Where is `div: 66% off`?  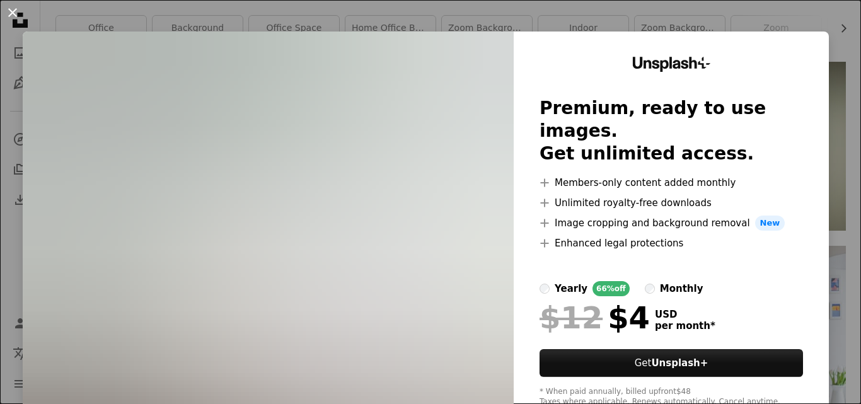
div: 66% off is located at coordinates (611, 289).